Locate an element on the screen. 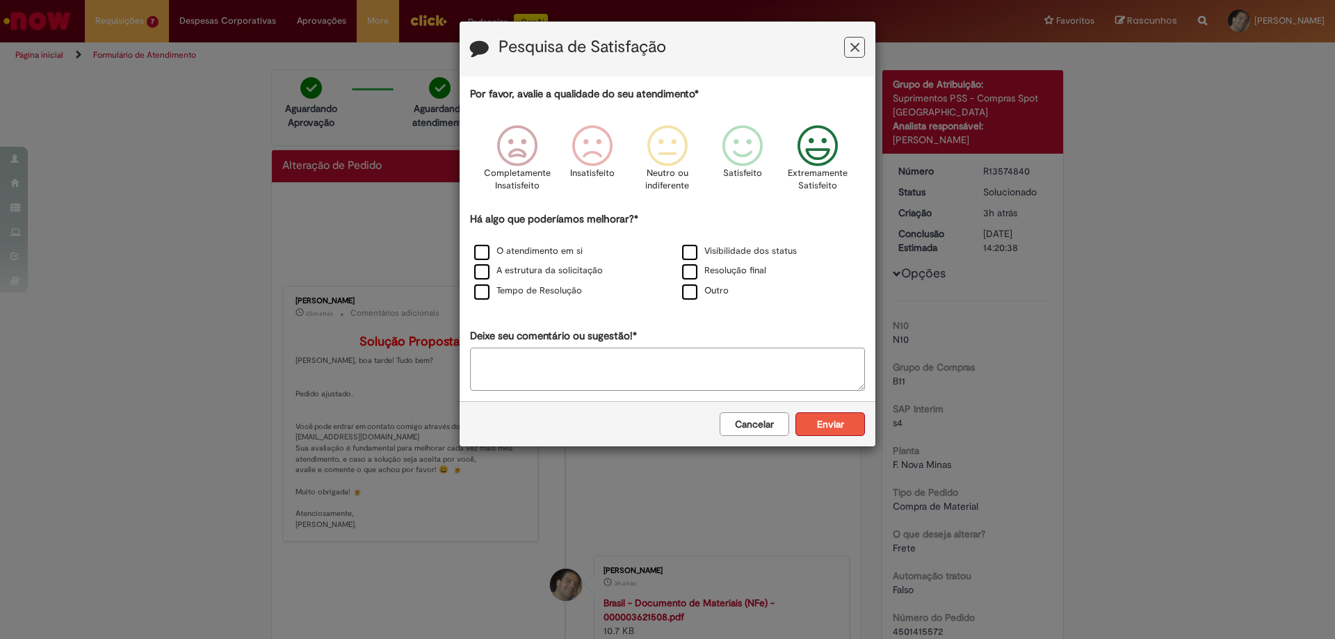 The image size is (1335, 639). label: Resolução final is located at coordinates (724, 270).